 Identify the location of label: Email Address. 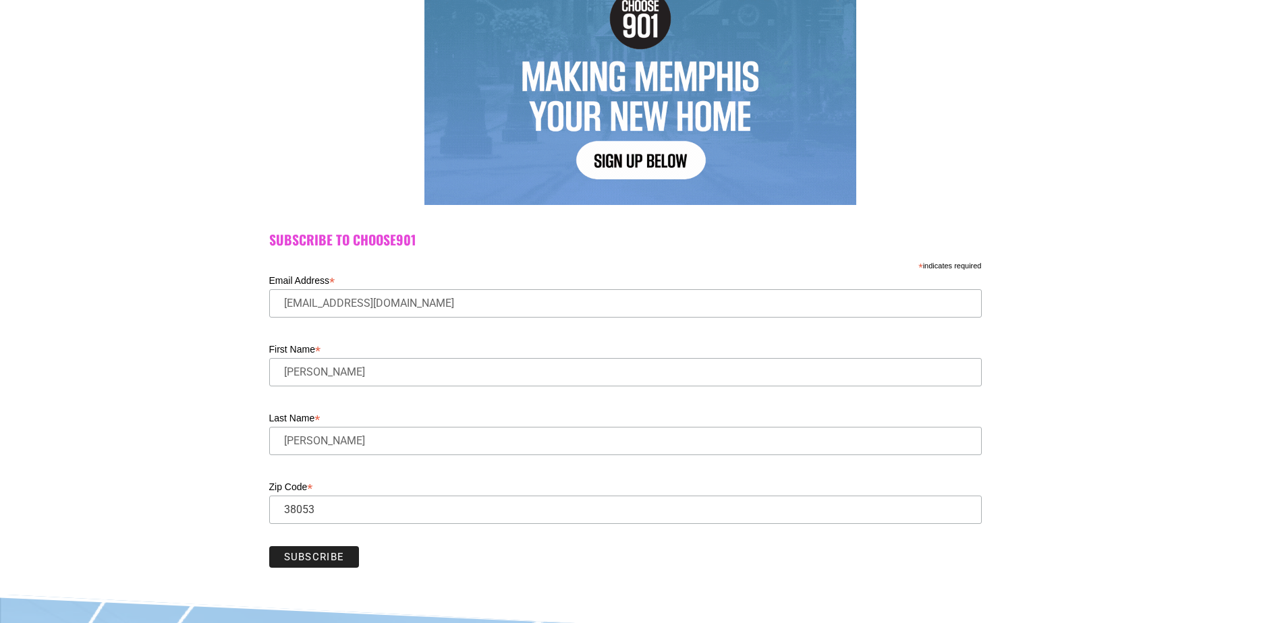
(625, 279).